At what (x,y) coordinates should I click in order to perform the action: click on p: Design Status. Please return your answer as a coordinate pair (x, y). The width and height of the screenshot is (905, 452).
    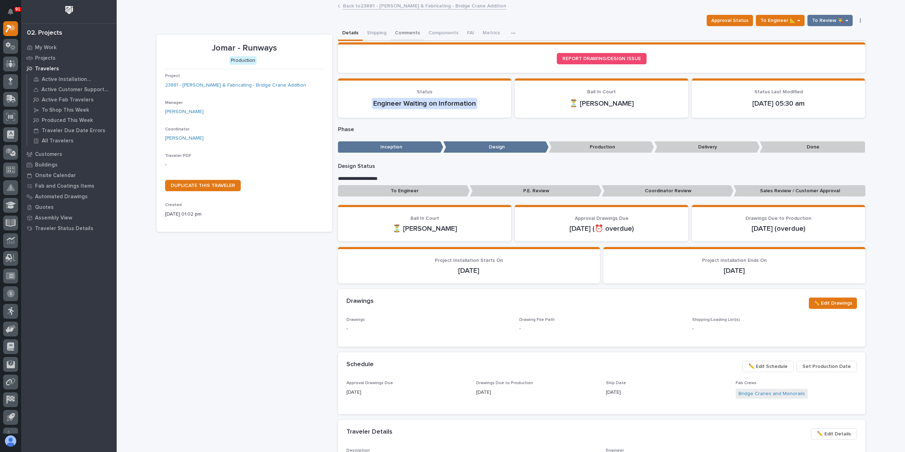
    Looking at the image, I should click on (602, 166).